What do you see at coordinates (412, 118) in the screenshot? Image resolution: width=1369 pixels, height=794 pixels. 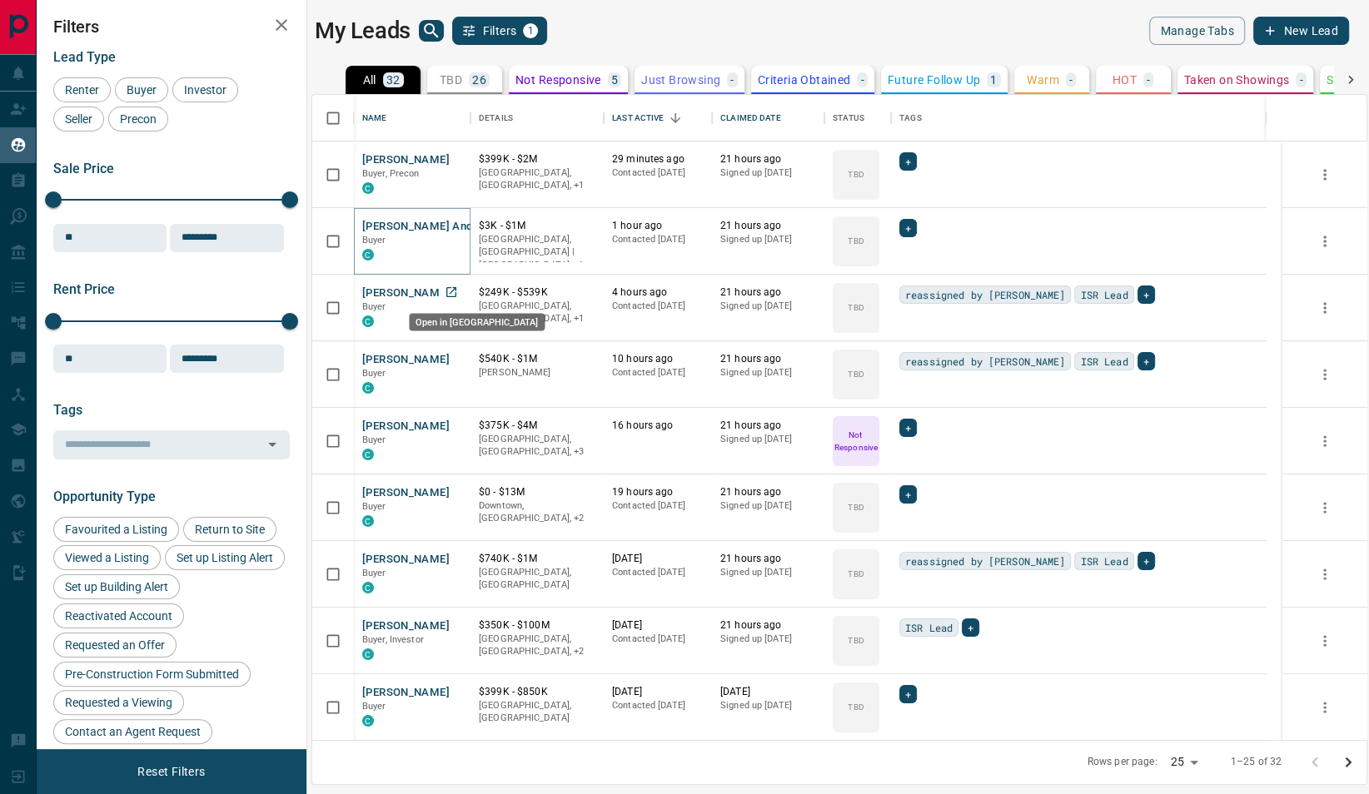 I see `div: Name` at bounding box center [412, 118].